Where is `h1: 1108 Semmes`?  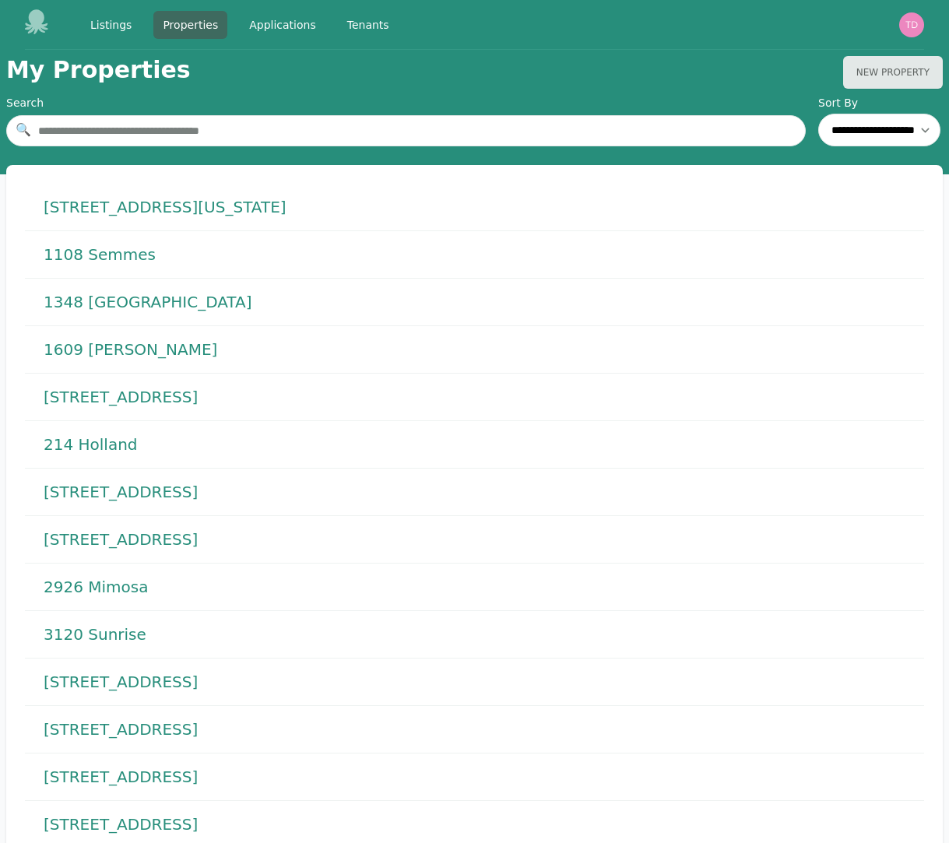 h1: 1108 Semmes is located at coordinates (100, 255).